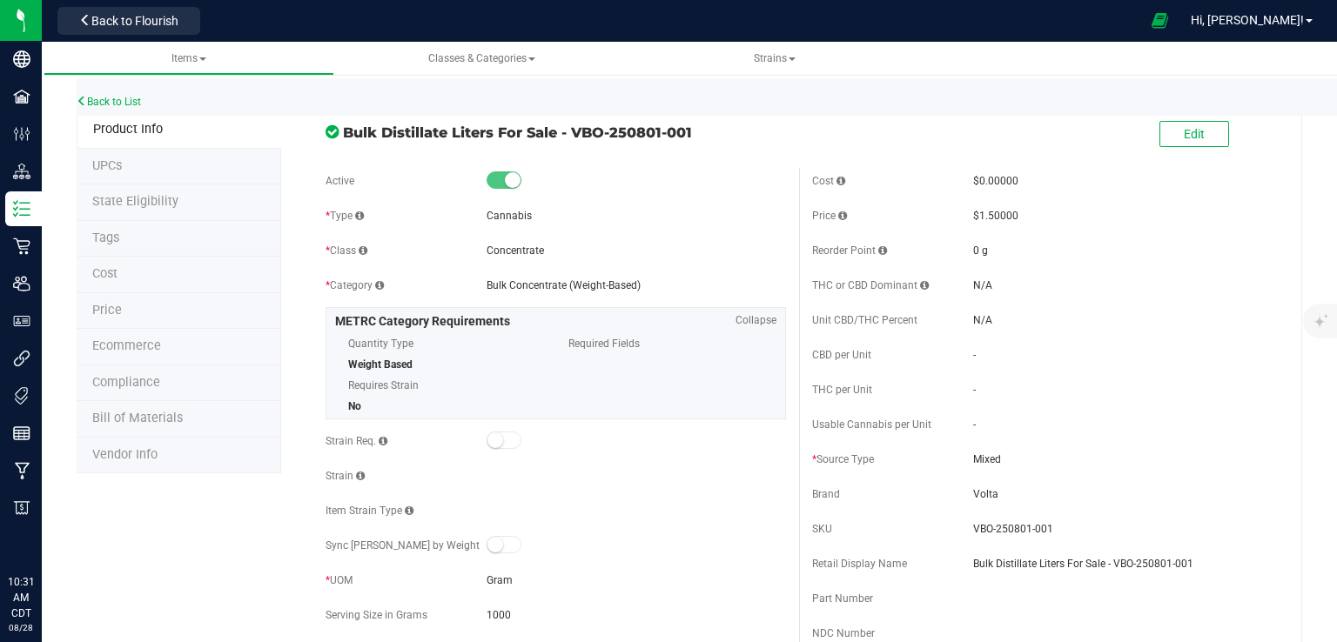  What do you see at coordinates (842, 599) in the screenshot?
I see `span: Part Number` at bounding box center [842, 599].